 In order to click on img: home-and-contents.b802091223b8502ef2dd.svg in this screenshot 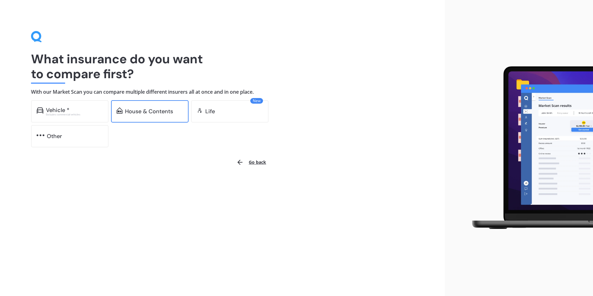, I will do `click(119, 110)`.